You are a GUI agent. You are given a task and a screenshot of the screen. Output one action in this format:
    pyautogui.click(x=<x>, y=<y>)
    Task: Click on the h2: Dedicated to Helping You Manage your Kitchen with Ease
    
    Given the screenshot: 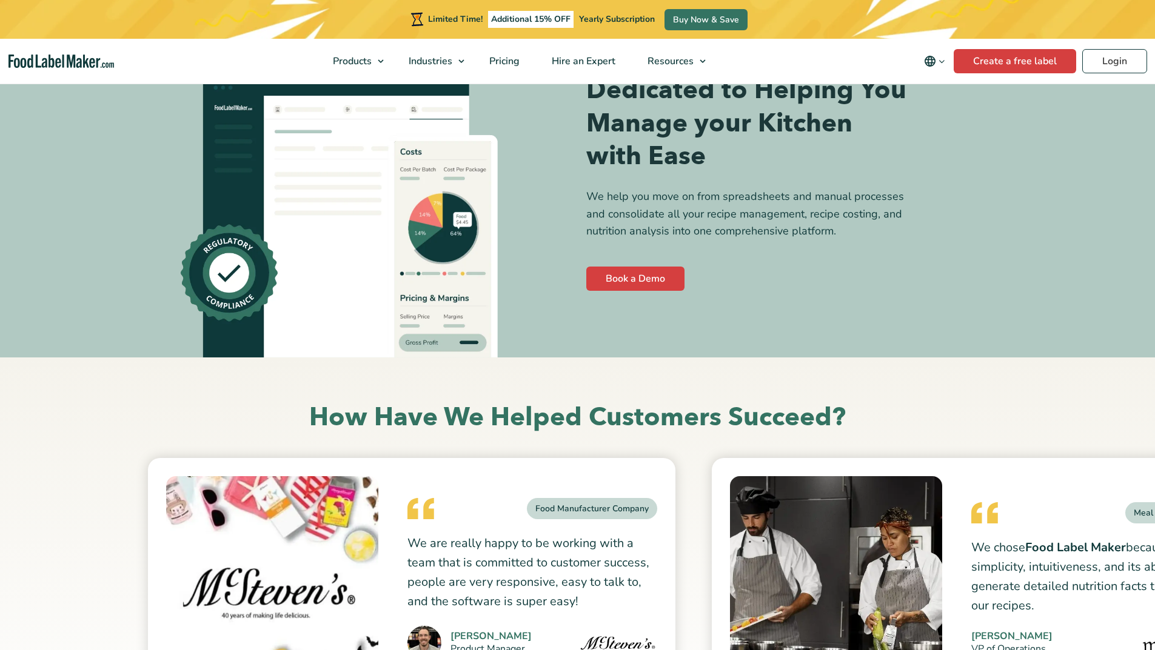 What is the action you would take?
    pyautogui.click(x=746, y=124)
    